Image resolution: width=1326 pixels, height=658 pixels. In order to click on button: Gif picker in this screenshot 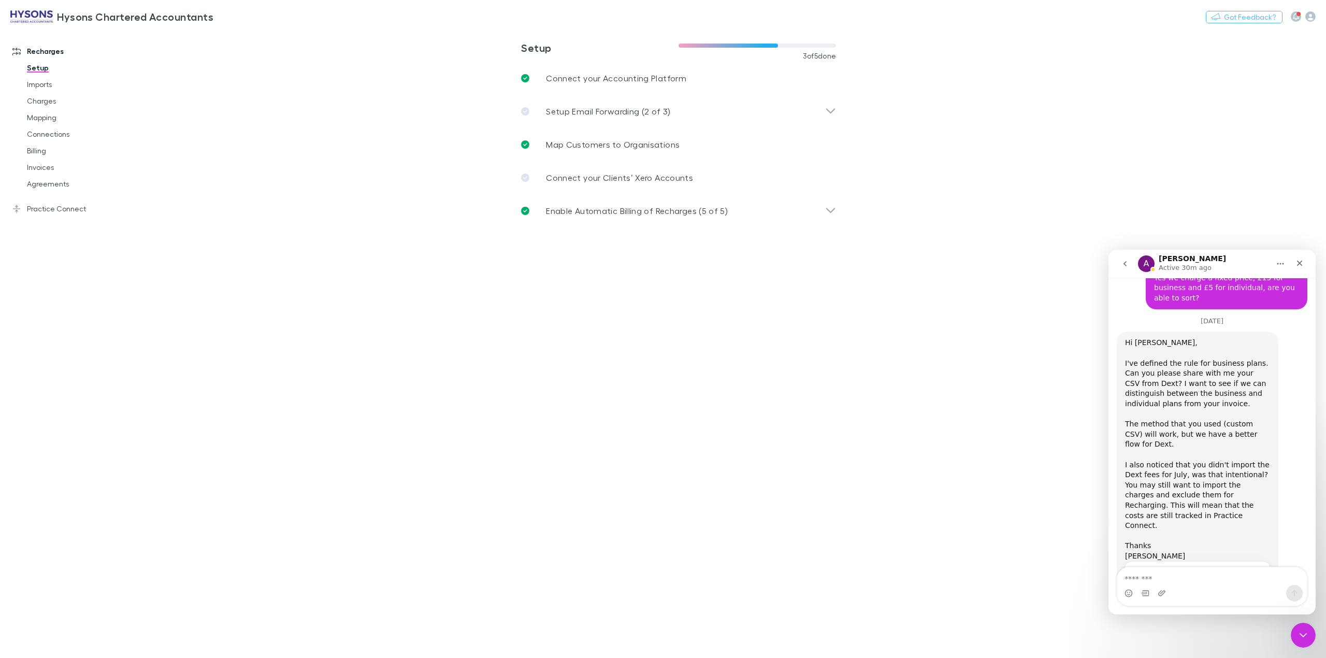, I will do `click(37, 344)`.